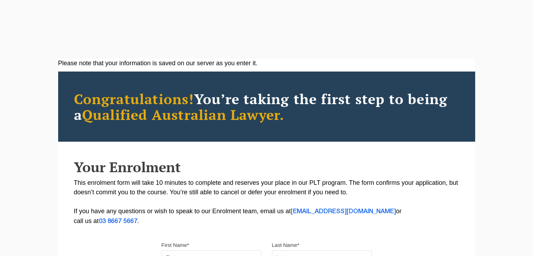 The width and height of the screenshot is (533, 256). Describe the element at coordinates (183, 114) in the screenshot. I see `span: Qualified Australian Lawyer.` at that location.